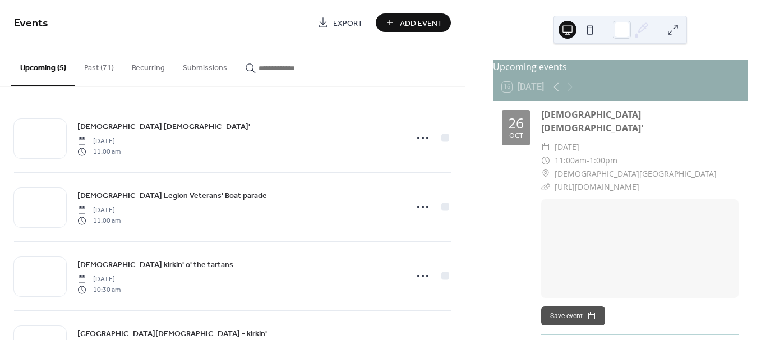 The height and width of the screenshot is (340, 775). Describe the element at coordinates (603, 160) in the screenshot. I see `span: 1:00pm` at that location.